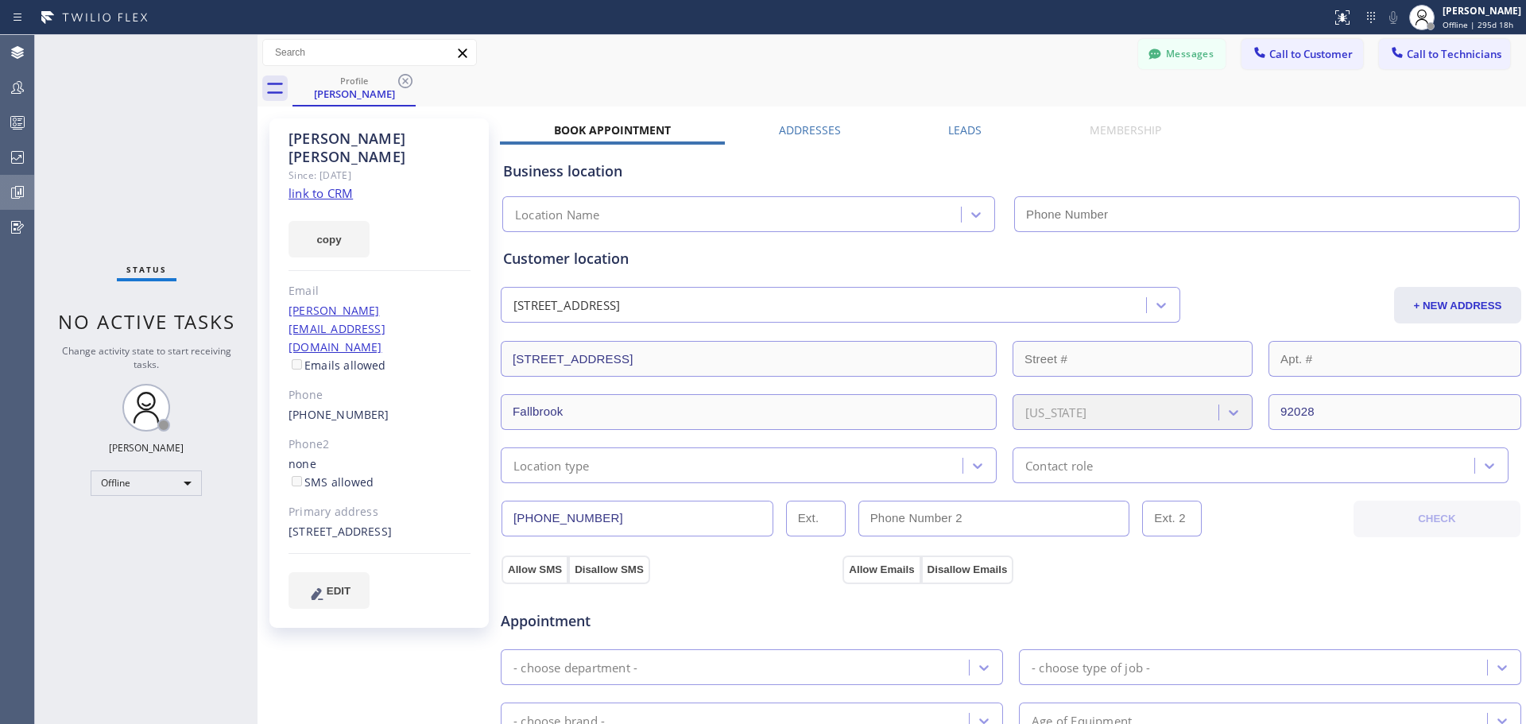 The width and height of the screenshot is (1526, 724). I want to click on input: SMS allowed, so click(296, 481).